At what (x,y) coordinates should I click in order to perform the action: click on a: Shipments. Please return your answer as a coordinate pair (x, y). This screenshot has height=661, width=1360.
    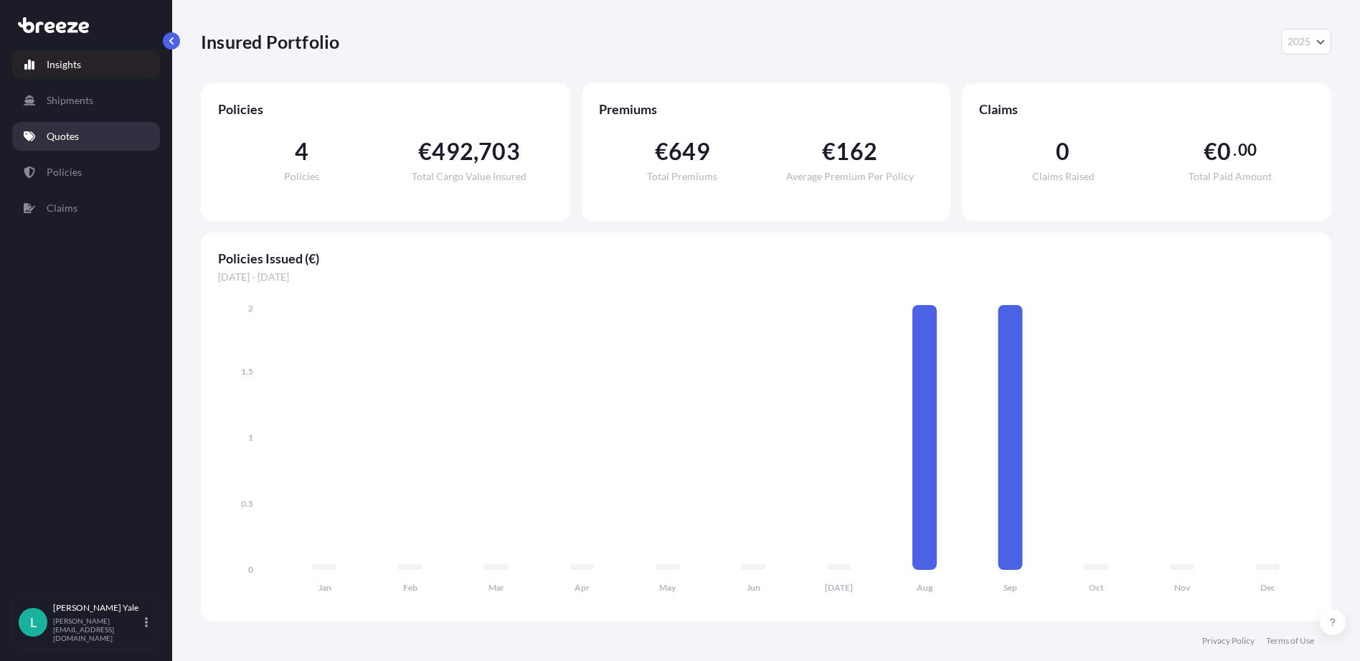
    Looking at the image, I should click on (86, 100).